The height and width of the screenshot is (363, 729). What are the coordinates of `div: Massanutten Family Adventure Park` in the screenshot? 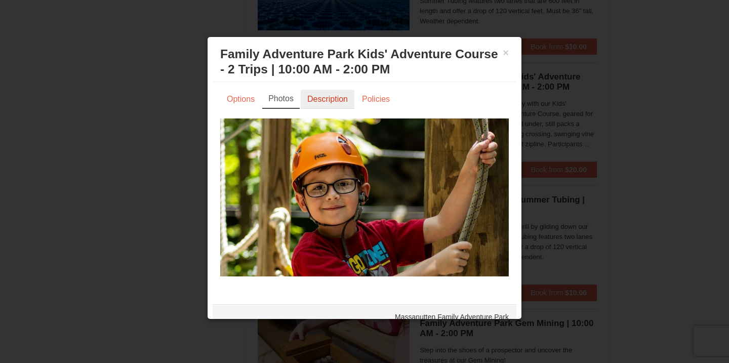 It's located at (365, 317).